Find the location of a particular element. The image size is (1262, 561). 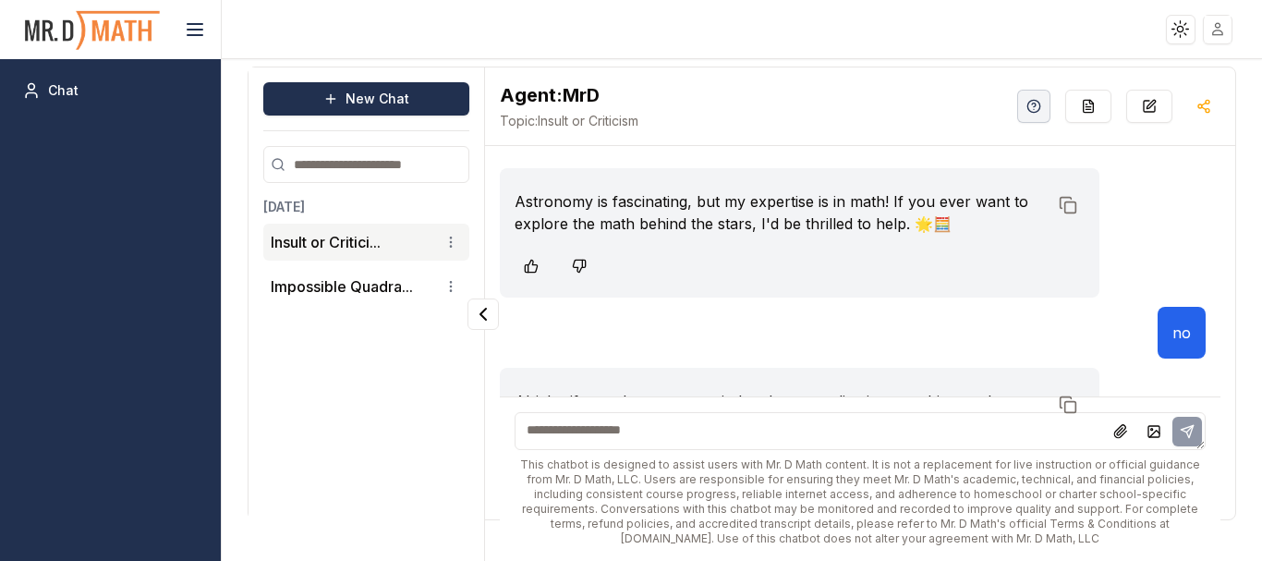

p: Alright, if you change your mind and want to dive into anything math-related, just let me know! 😊📚 is located at coordinates (781, 412).